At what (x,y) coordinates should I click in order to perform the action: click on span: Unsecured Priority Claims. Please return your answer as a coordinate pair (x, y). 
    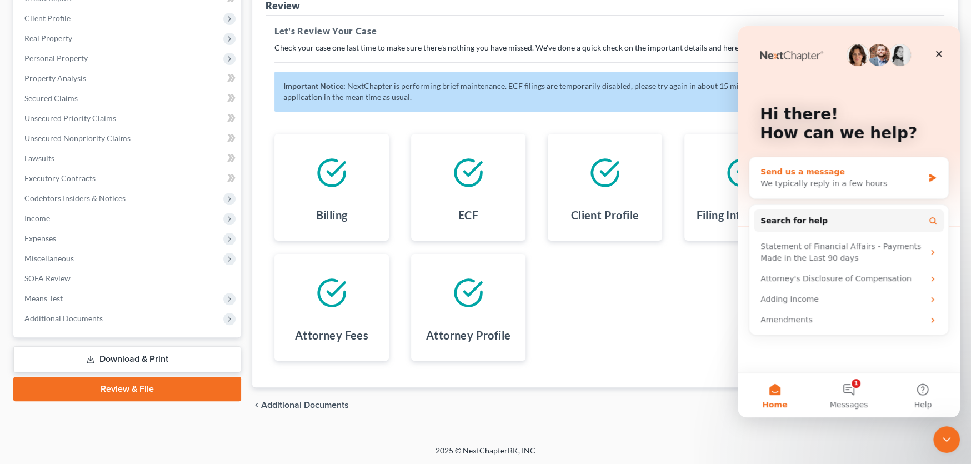
    Looking at the image, I should click on (70, 118).